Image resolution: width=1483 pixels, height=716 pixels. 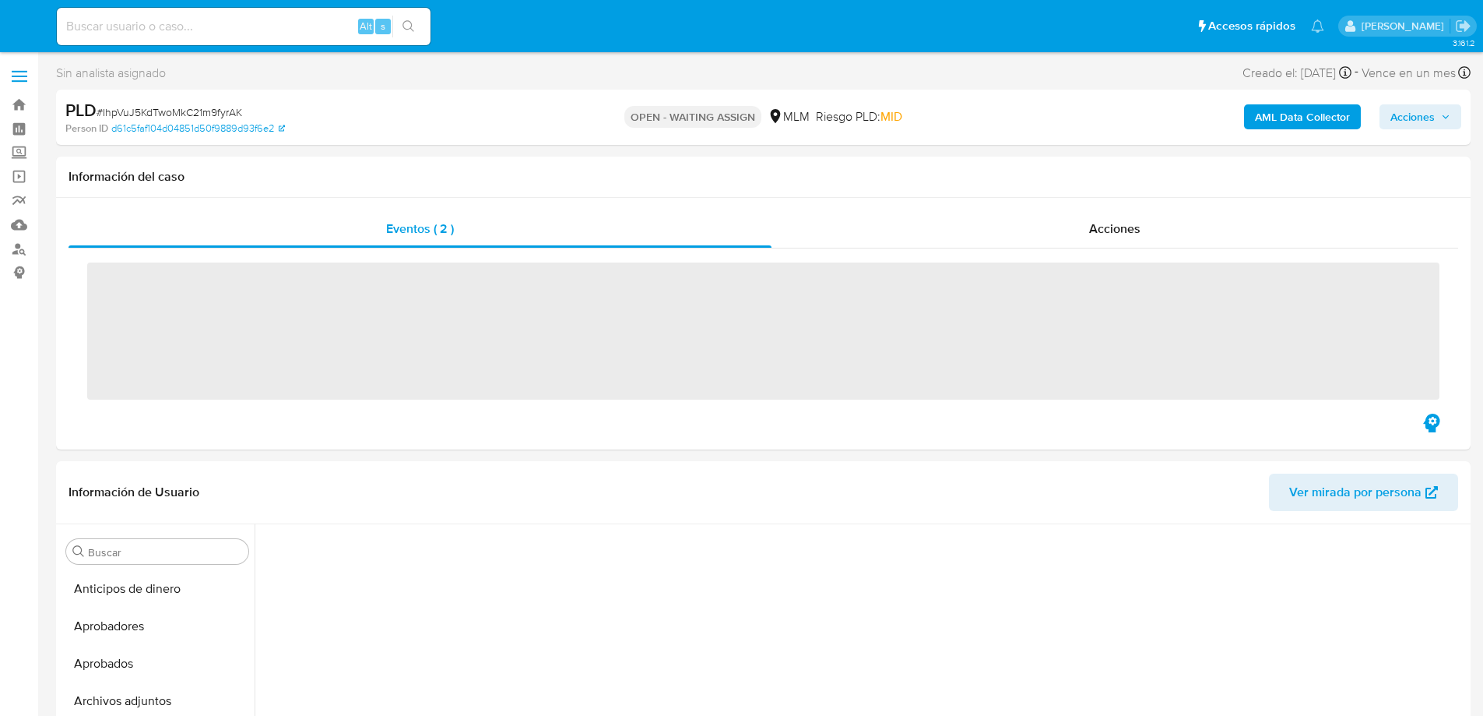 I want to click on b: Person ID, so click(x=86, y=128).